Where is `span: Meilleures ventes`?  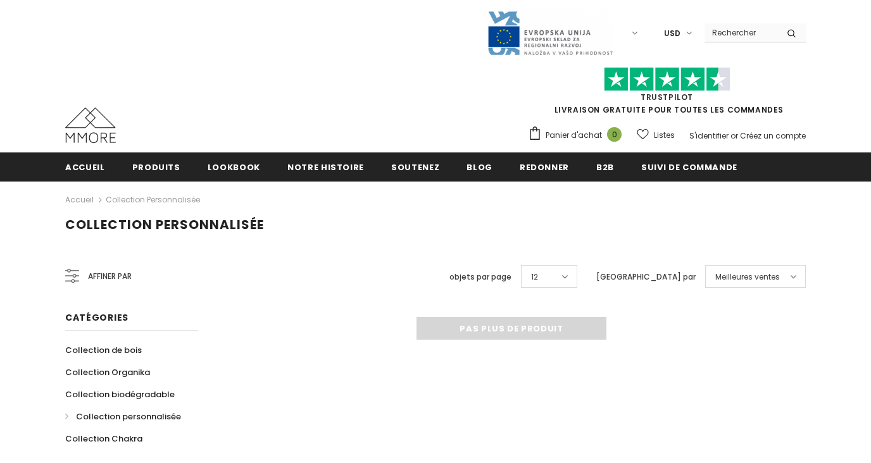 span: Meilleures ventes is located at coordinates (747, 277).